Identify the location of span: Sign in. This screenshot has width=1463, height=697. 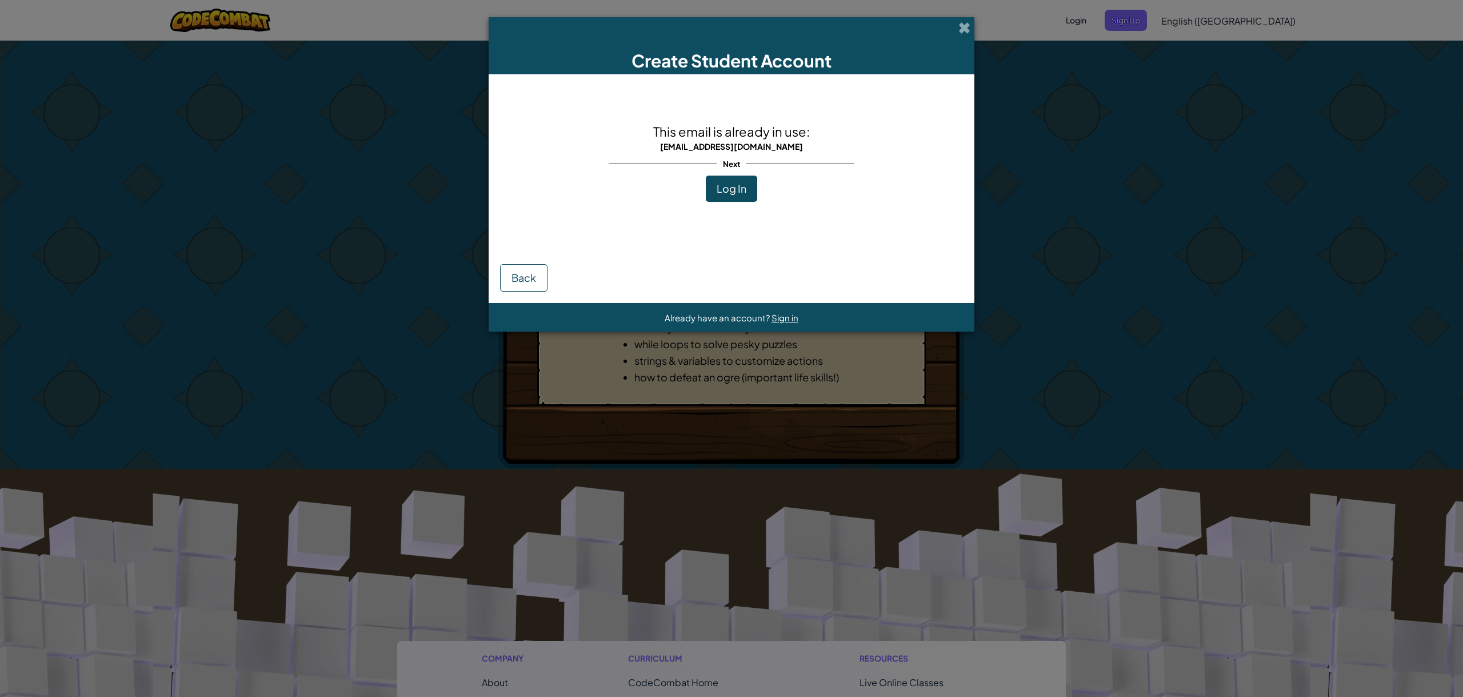
(785, 317).